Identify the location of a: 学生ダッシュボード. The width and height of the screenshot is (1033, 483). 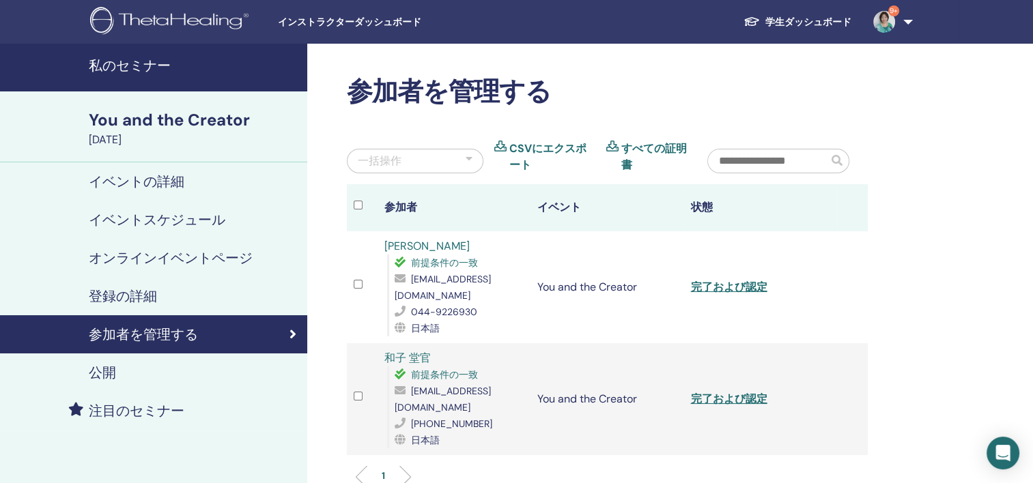
(797, 22).